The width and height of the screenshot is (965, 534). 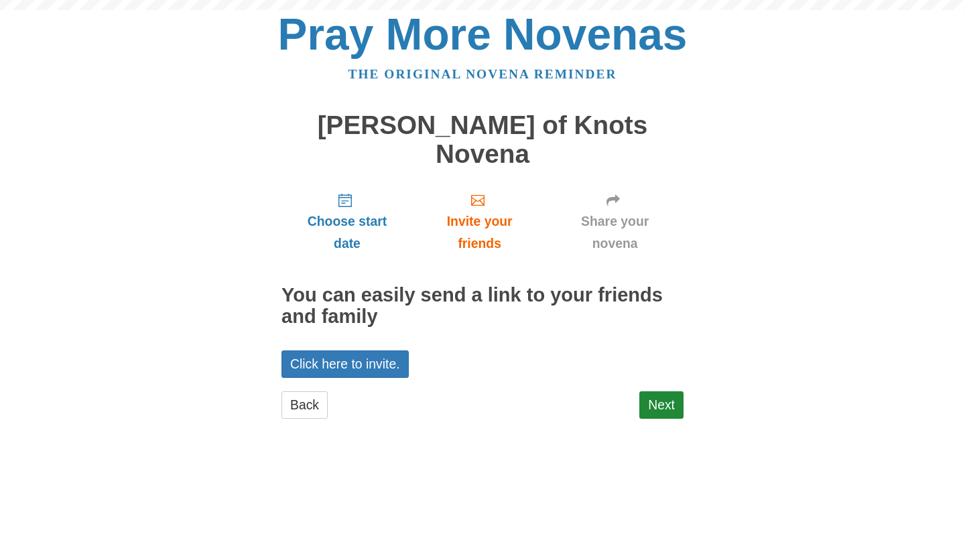 I want to click on a: Share your novena, so click(x=614, y=221).